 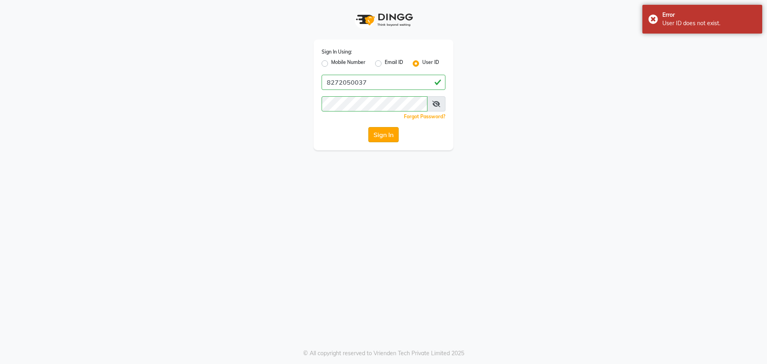 I want to click on label: User ID, so click(x=431, y=64).